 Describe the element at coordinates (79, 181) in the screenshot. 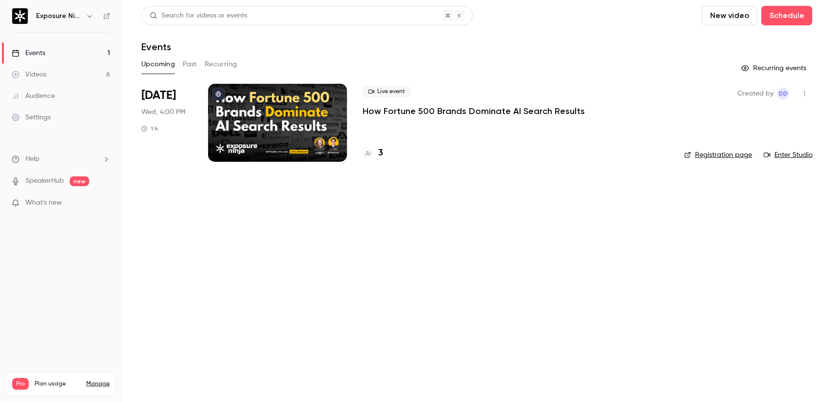

I see `span: new` at that location.